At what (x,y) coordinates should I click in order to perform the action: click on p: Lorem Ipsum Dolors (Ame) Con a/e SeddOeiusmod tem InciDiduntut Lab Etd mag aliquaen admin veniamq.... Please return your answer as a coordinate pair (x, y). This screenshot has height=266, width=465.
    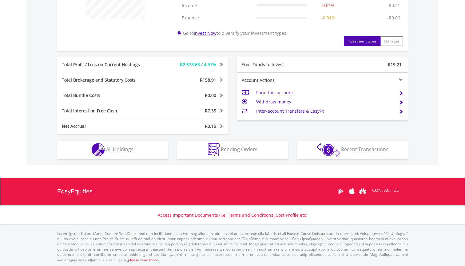
    Looking at the image, I should click on (232, 246).